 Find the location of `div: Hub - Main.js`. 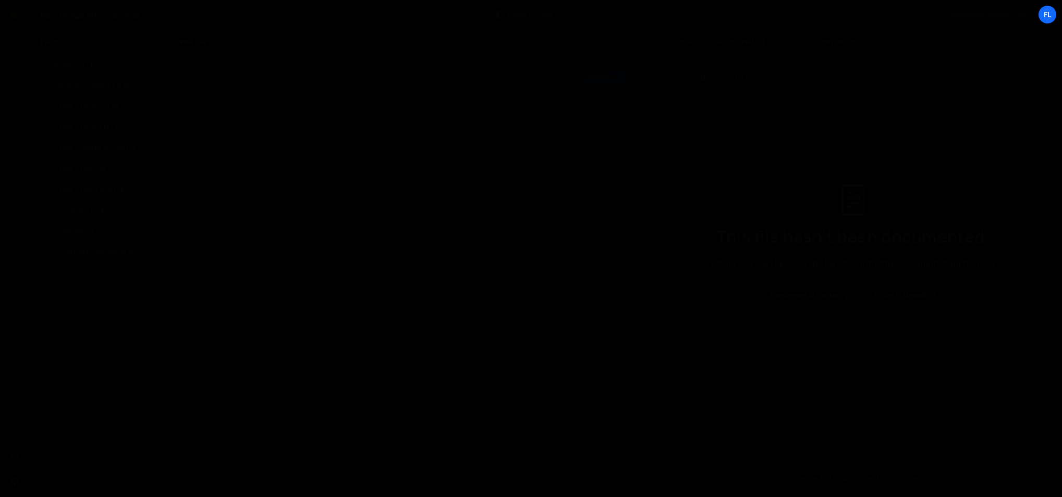

div: Hub - Main.js is located at coordinates (82, 169).